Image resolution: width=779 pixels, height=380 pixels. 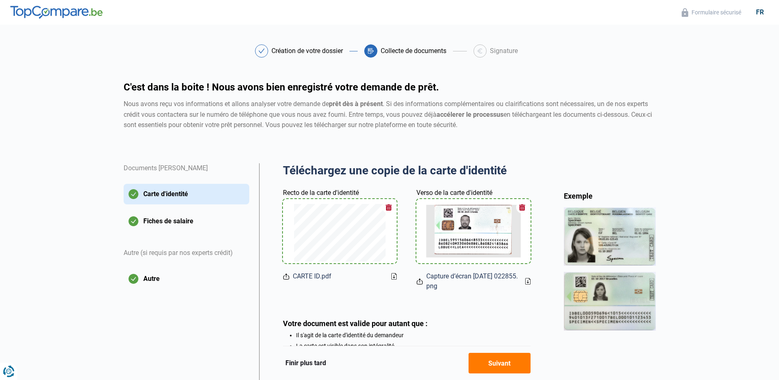 I want to click on button: Formulaire sécurisé, so click(x=711, y=12).